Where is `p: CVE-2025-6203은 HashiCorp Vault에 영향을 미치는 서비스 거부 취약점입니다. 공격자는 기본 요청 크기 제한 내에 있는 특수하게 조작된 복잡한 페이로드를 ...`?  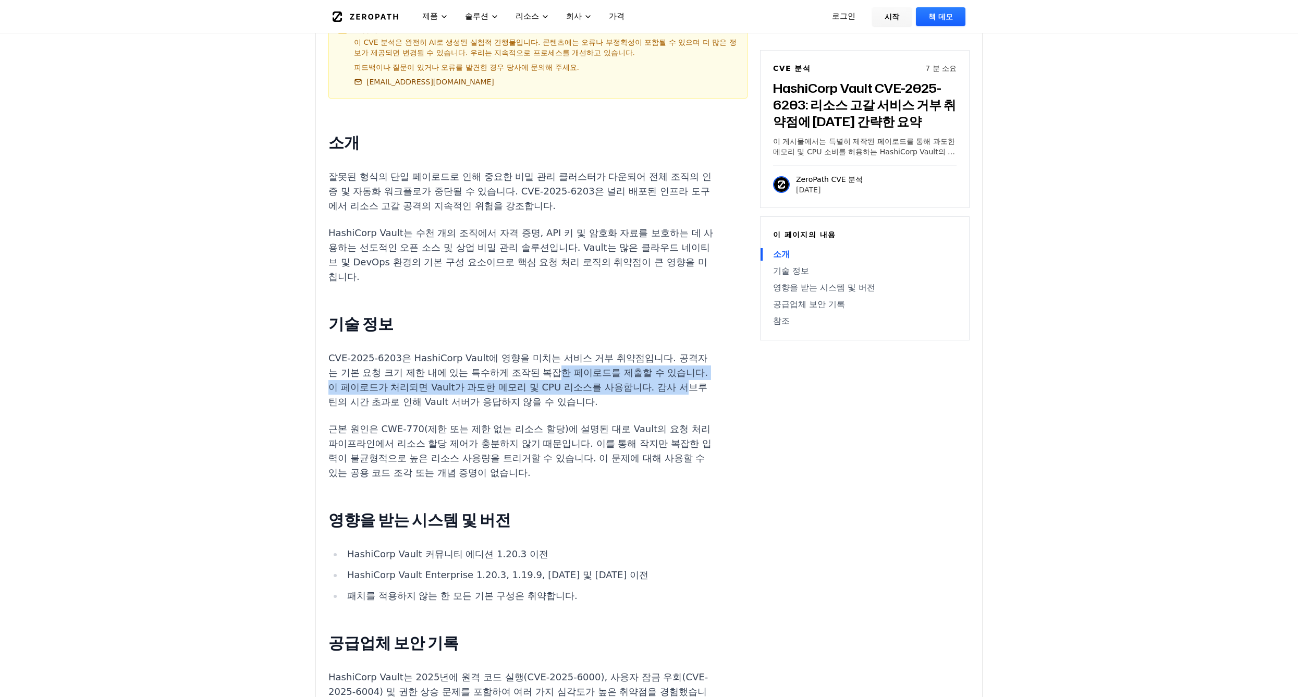 p: CVE-2025-6203은 HashiCorp Vault에 영향을 미치는 서비스 거부 취약점입니다. 공격자는 기본 요청 크기 제한 내에 있는 특수하게 조작된 복잡한 페이로드를 ... is located at coordinates (522, 380).